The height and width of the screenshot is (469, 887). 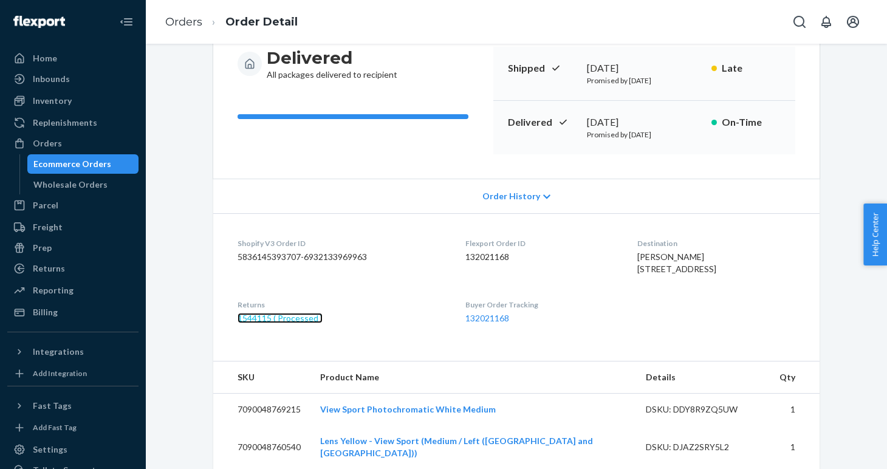 What do you see at coordinates (341, 243) in the screenshot?
I see `dt: Shopify V3 Order ID` at bounding box center [341, 243].